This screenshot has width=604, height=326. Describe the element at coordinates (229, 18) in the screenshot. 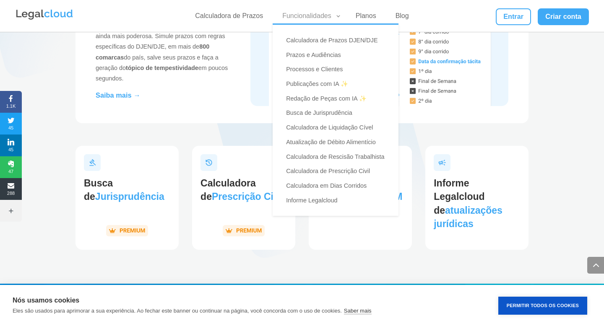

I see `a: Calculadora de Prazos` at that location.